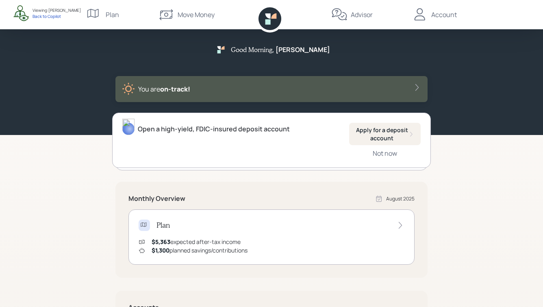 Image resolution: width=543 pixels, height=307 pixels. What do you see at coordinates (175, 89) in the screenshot?
I see `span: on‑track!` at bounding box center [175, 89].